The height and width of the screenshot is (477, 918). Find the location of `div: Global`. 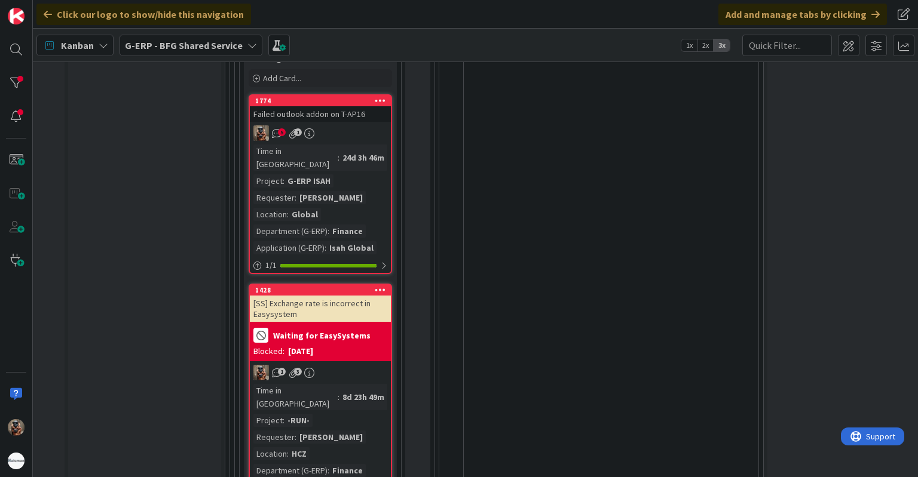

div: Global is located at coordinates (305, 214).